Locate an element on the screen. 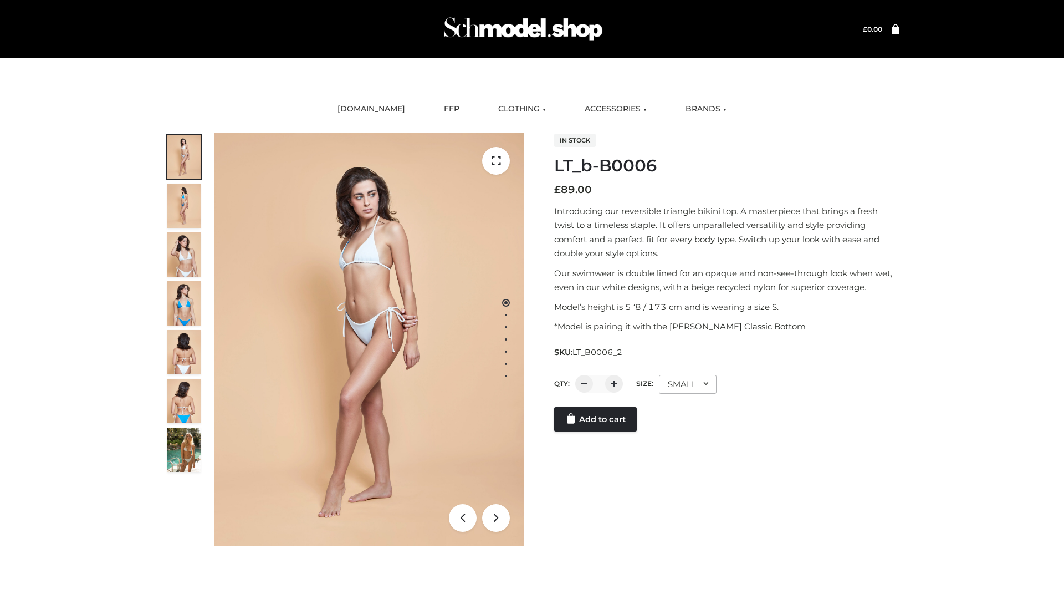 The image size is (1064, 599). img: ArielClassicBikiniTop_CloudNine_AzureSky_OW114ECO_7-scaled.jpg is located at coordinates (184, 352).